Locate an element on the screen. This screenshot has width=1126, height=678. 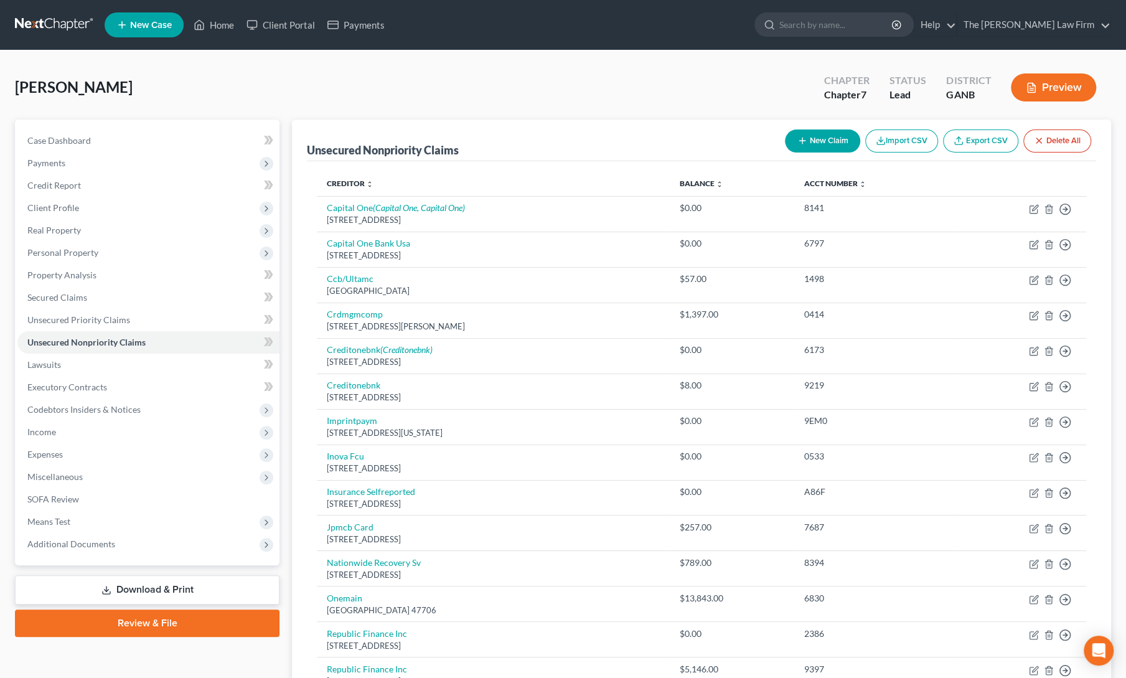
span: Means Test is located at coordinates (49, 521).